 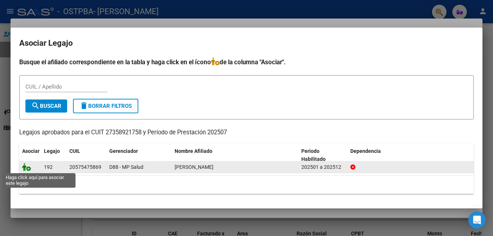 What do you see at coordinates (54, 155) in the screenshot?
I see `datatable-header-cell: Legajo` at bounding box center [54, 155].